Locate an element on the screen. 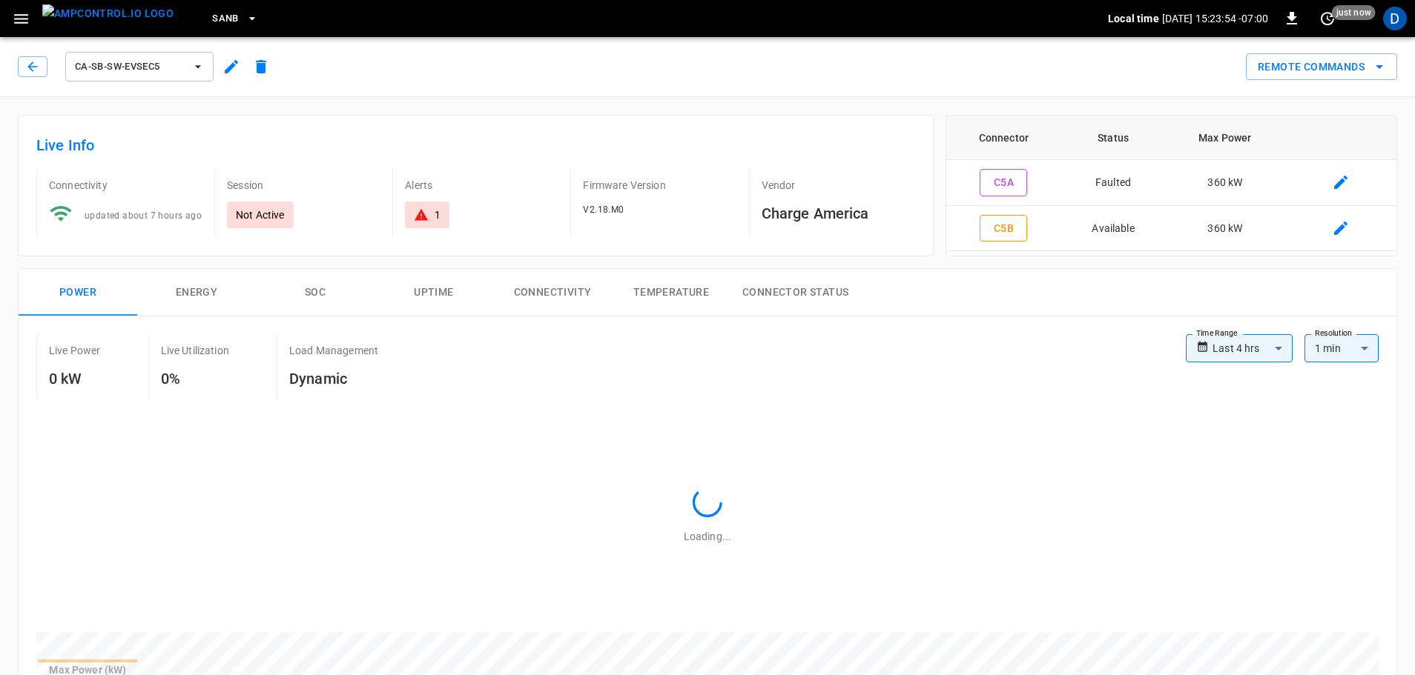 The width and height of the screenshot is (1415, 675). h6: Dynamic is located at coordinates (334, 379).